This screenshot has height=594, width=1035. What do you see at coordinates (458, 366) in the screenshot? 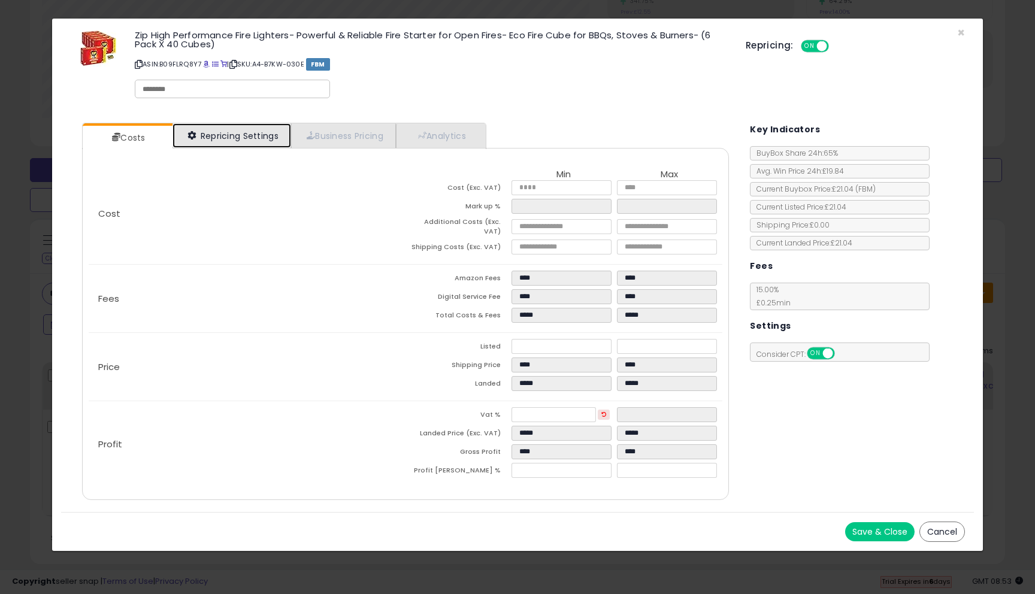
I see `td: Shipping Price` at bounding box center [458, 366].